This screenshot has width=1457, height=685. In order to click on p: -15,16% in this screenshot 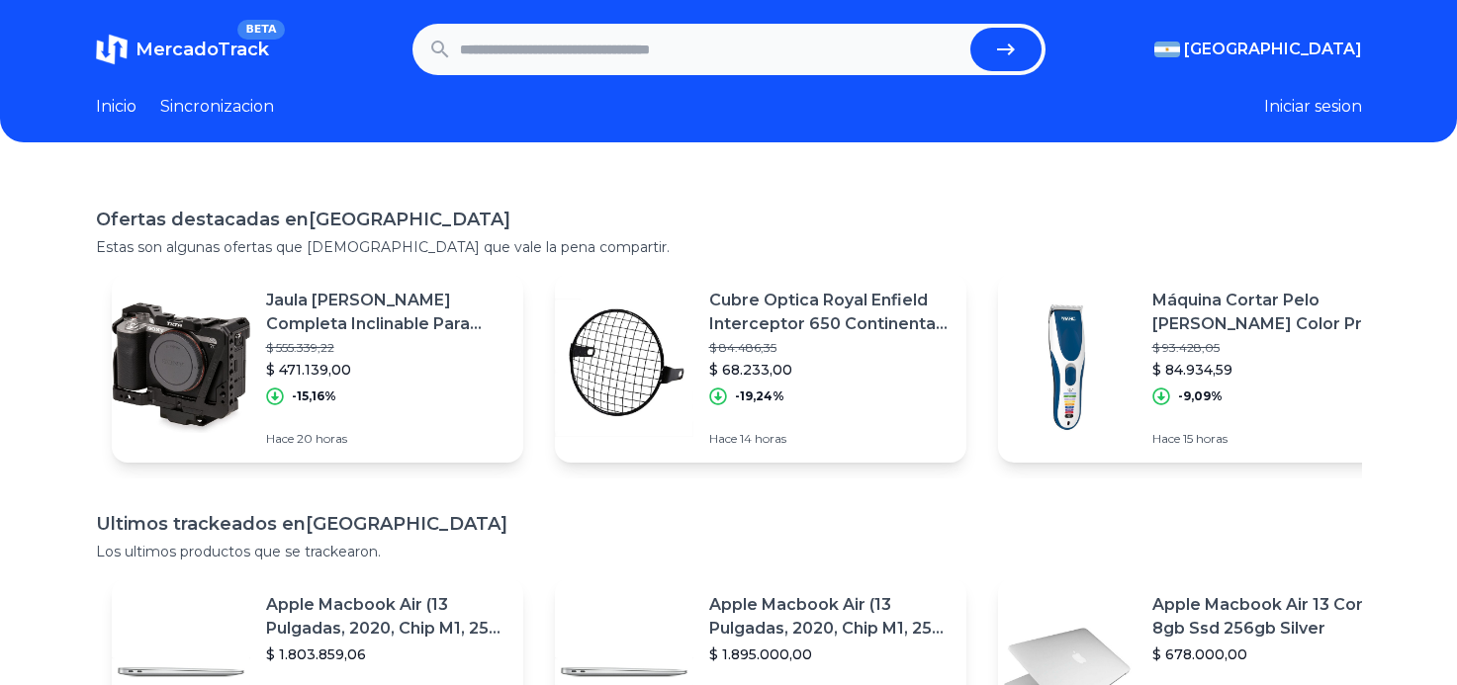, I will do `click(313, 397)`.